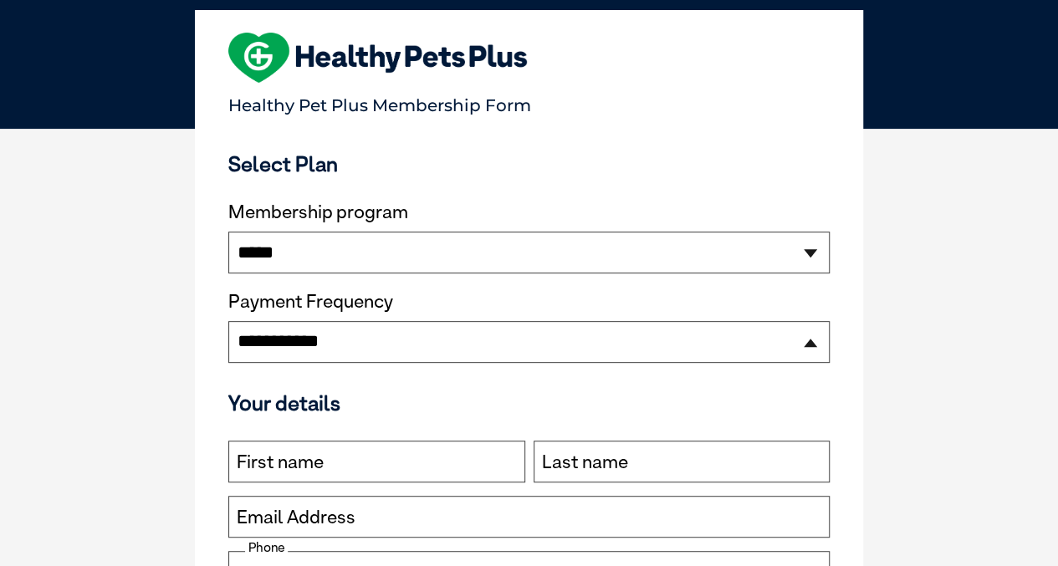 This screenshot has width=1058, height=566. I want to click on p: Healthy Pet Plus Membership Form, so click(528, 101).